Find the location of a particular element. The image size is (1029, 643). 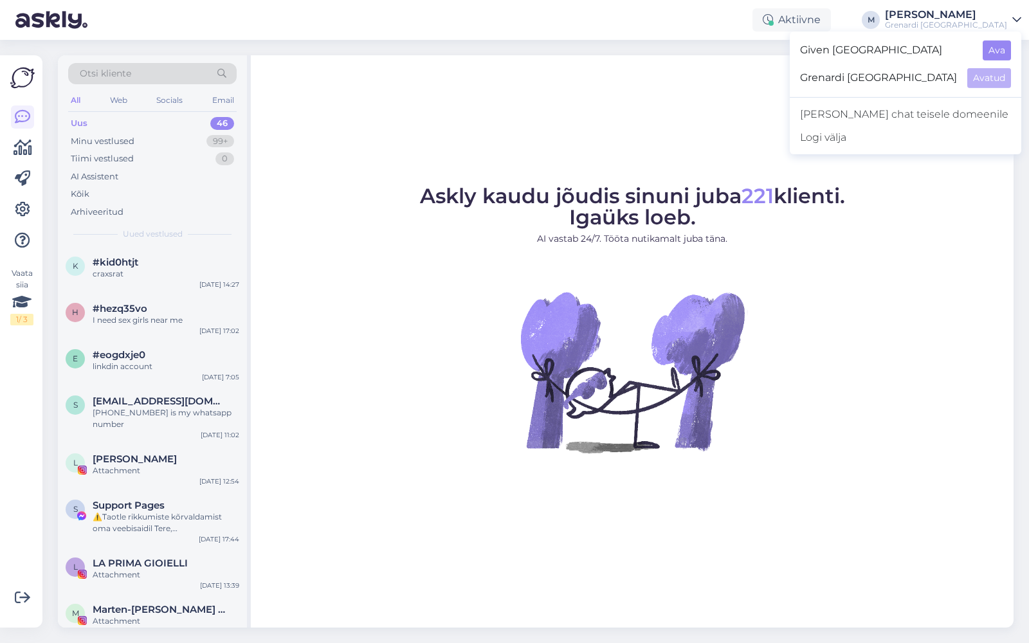

div: Logi välja is located at coordinates (906, 138).